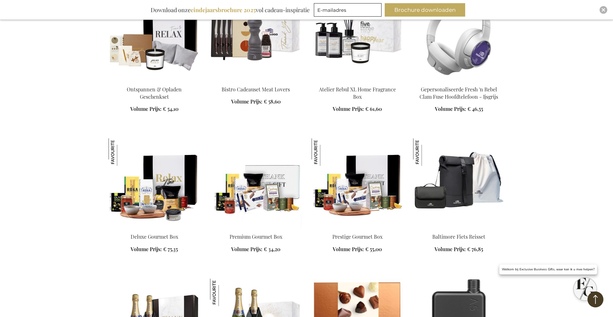 The image size is (613, 317). What do you see at coordinates (154, 249) in the screenshot?
I see `a: Volume Prijs: € 75,35` at bounding box center [154, 249].